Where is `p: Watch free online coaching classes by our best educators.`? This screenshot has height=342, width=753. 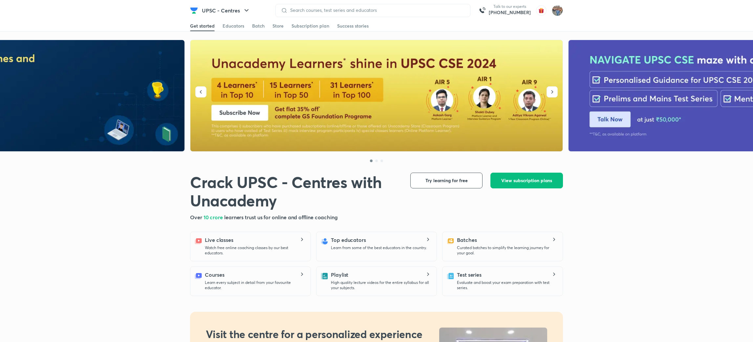
p: Watch free online coaching classes by our best educators. is located at coordinates (255, 250).